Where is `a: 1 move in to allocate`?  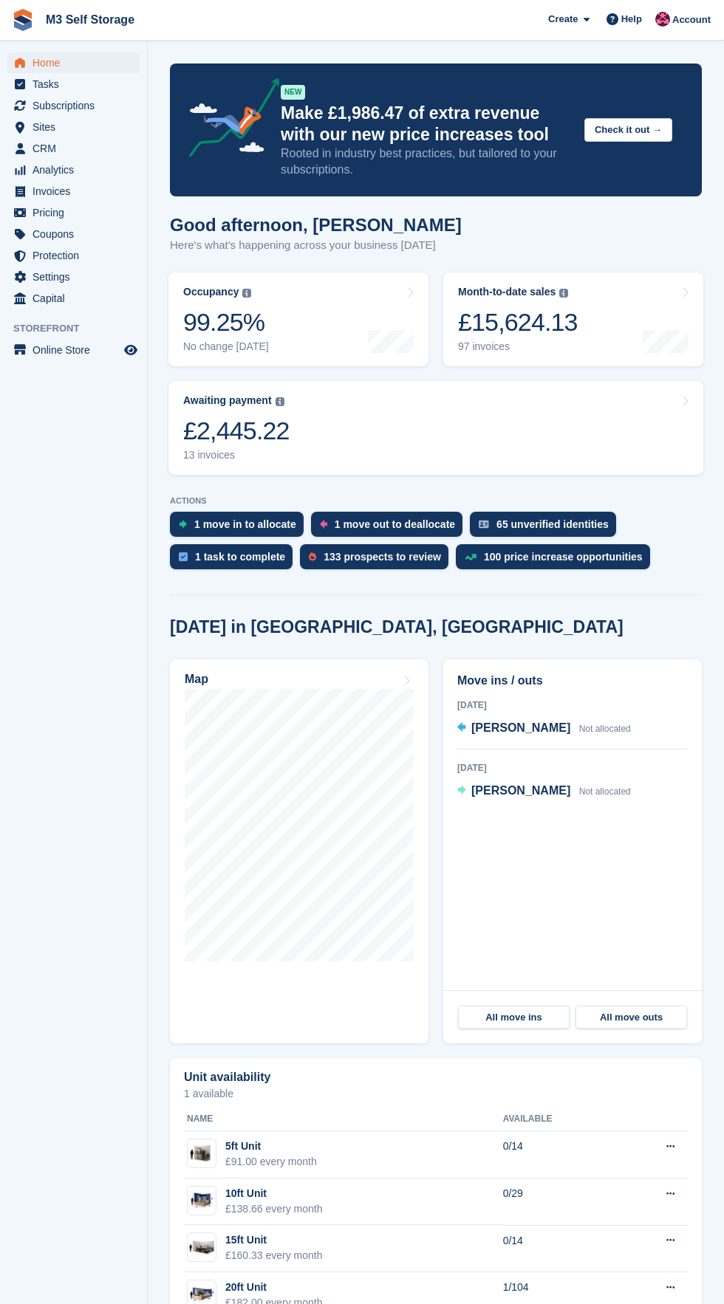
a: 1 move in to allocate is located at coordinates (240, 528).